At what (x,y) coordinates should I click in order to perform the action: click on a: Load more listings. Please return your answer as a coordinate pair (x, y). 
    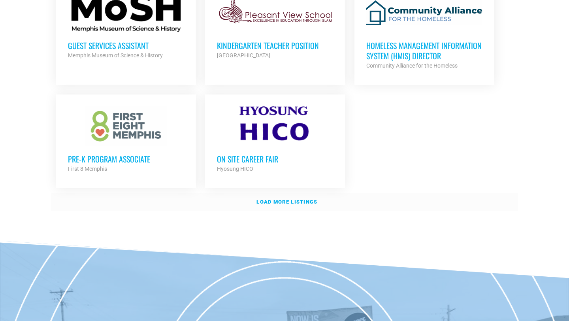
    Looking at the image, I should click on (285, 202).